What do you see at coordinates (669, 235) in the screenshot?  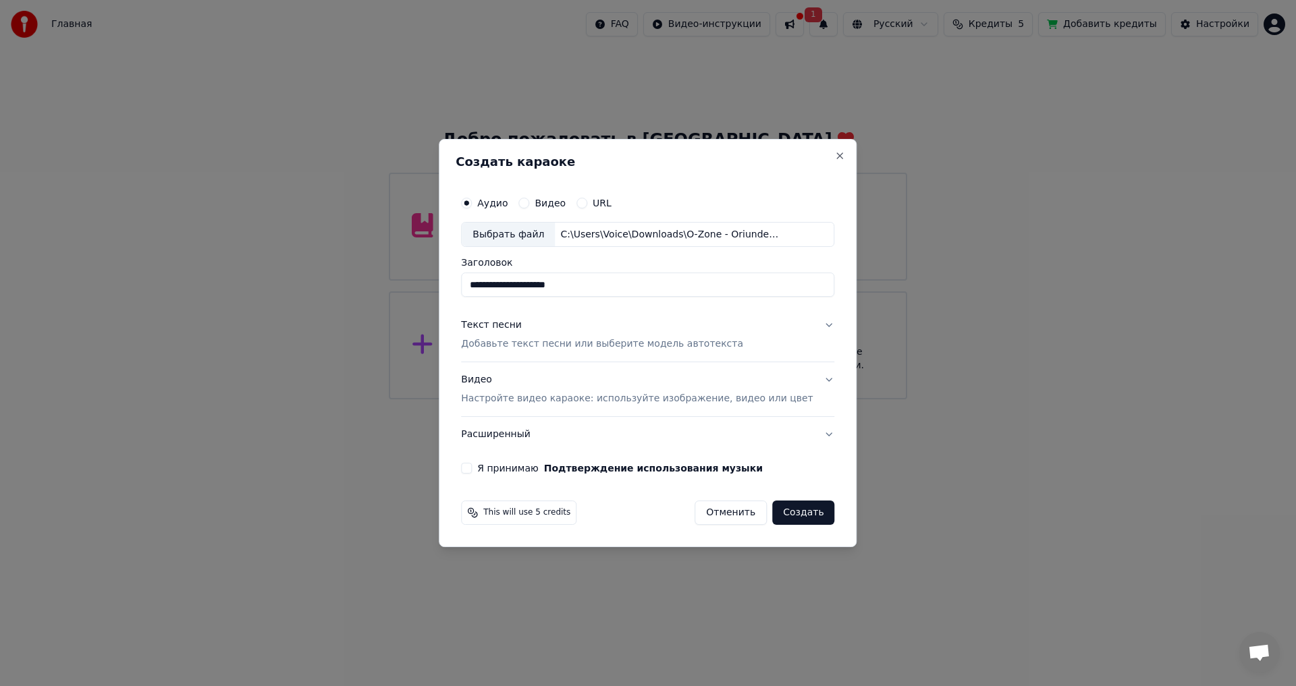 I see `div: C:\Users\Voice\Downloads\O-Zone - Oriunde Ai Fi.mp3` at bounding box center [669, 235].